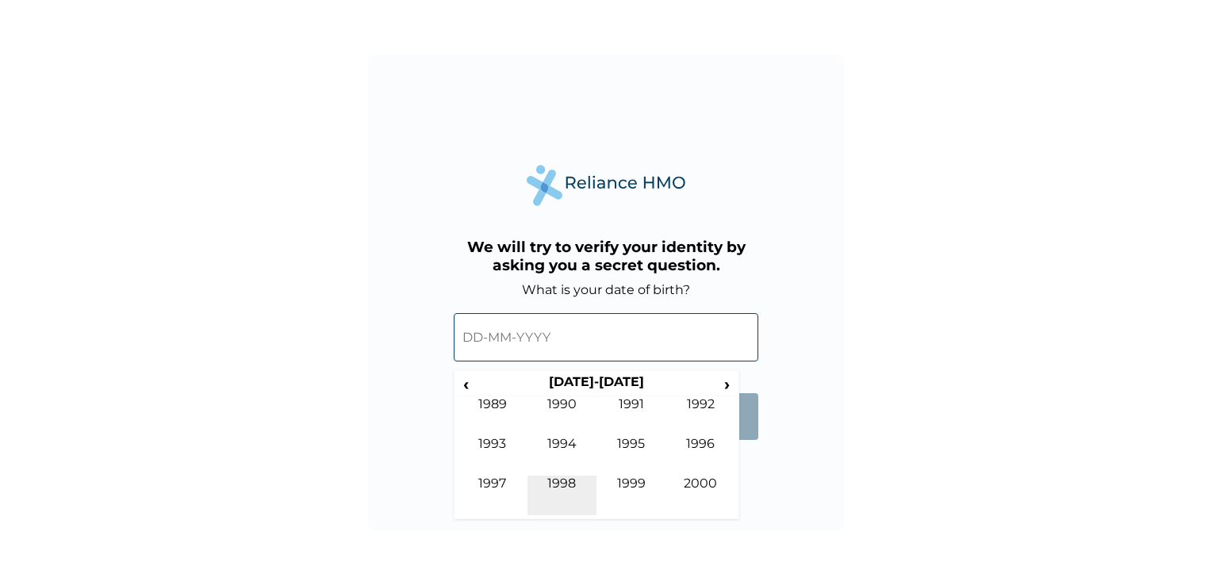 Image resolution: width=1212 pixels, height=585 pixels. I want to click on td: 1998, so click(562, 496).